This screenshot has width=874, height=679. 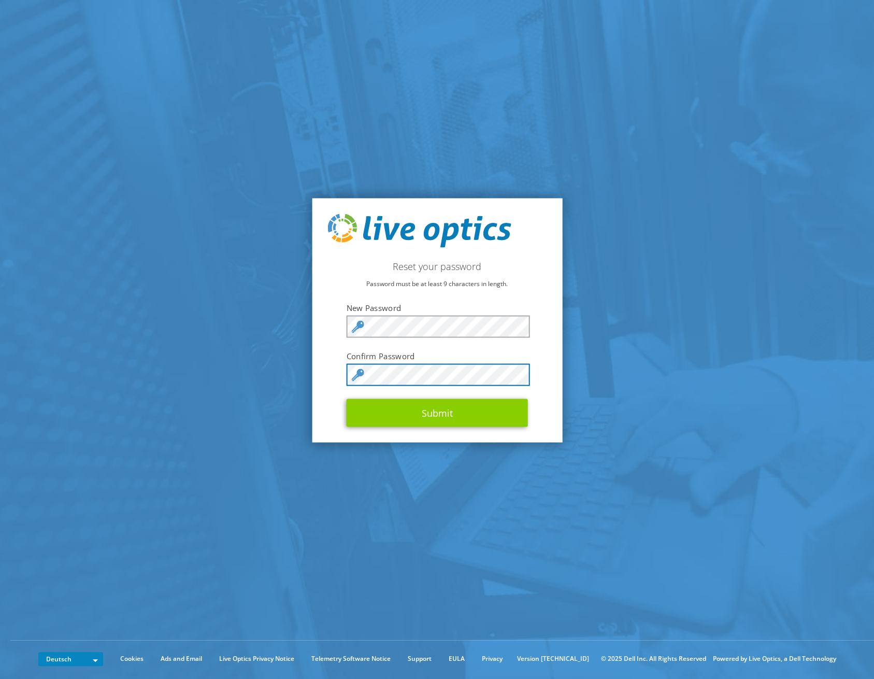 I want to click on h2: Reset your password, so click(x=437, y=266).